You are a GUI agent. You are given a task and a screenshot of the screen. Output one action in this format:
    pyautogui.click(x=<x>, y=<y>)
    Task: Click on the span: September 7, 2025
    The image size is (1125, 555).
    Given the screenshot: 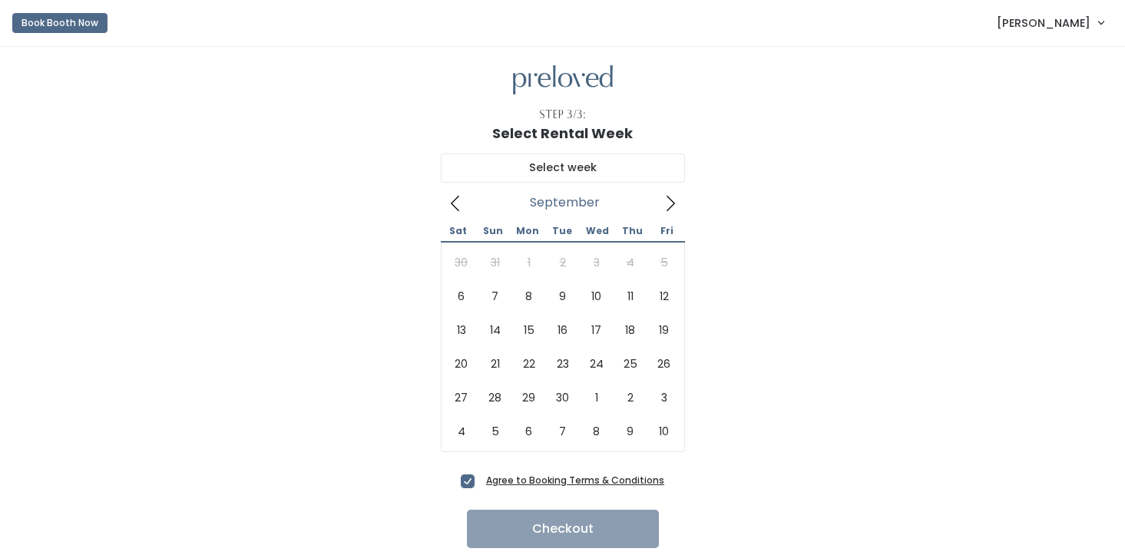 What is the action you would take?
    pyautogui.click(x=495, y=296)
    